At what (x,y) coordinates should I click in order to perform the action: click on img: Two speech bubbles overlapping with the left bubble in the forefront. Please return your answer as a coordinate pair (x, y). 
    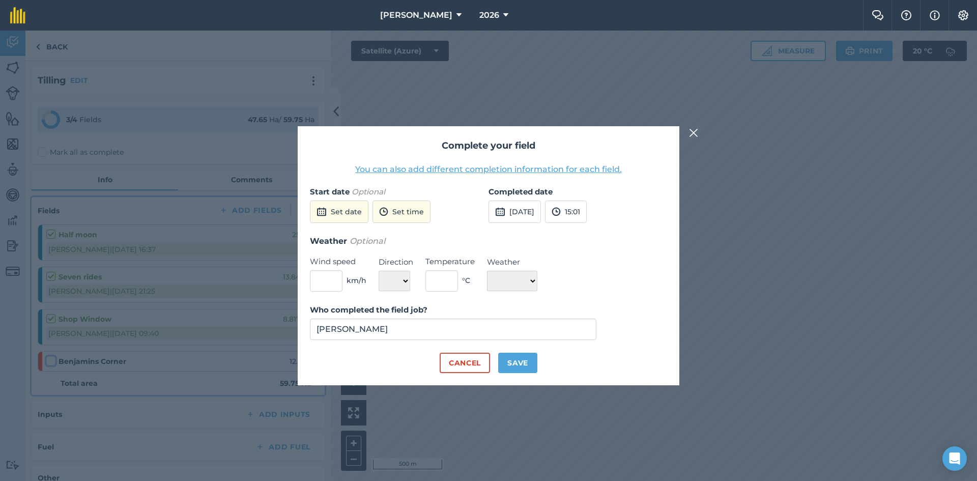
    Looking at the image, I should click on (878, 15).